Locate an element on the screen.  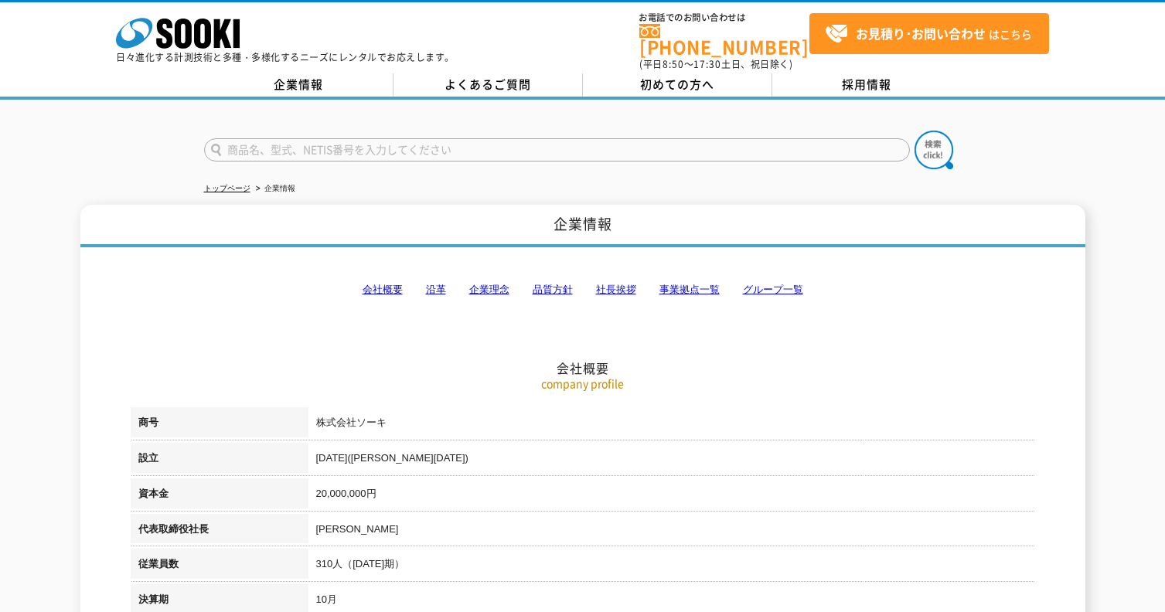
span: 初めての方へ is located at coordinates (677, 84).